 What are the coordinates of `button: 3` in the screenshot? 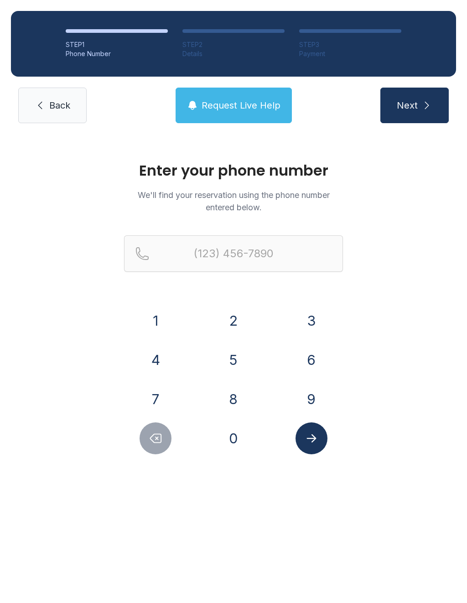 It's located at (311, 321).